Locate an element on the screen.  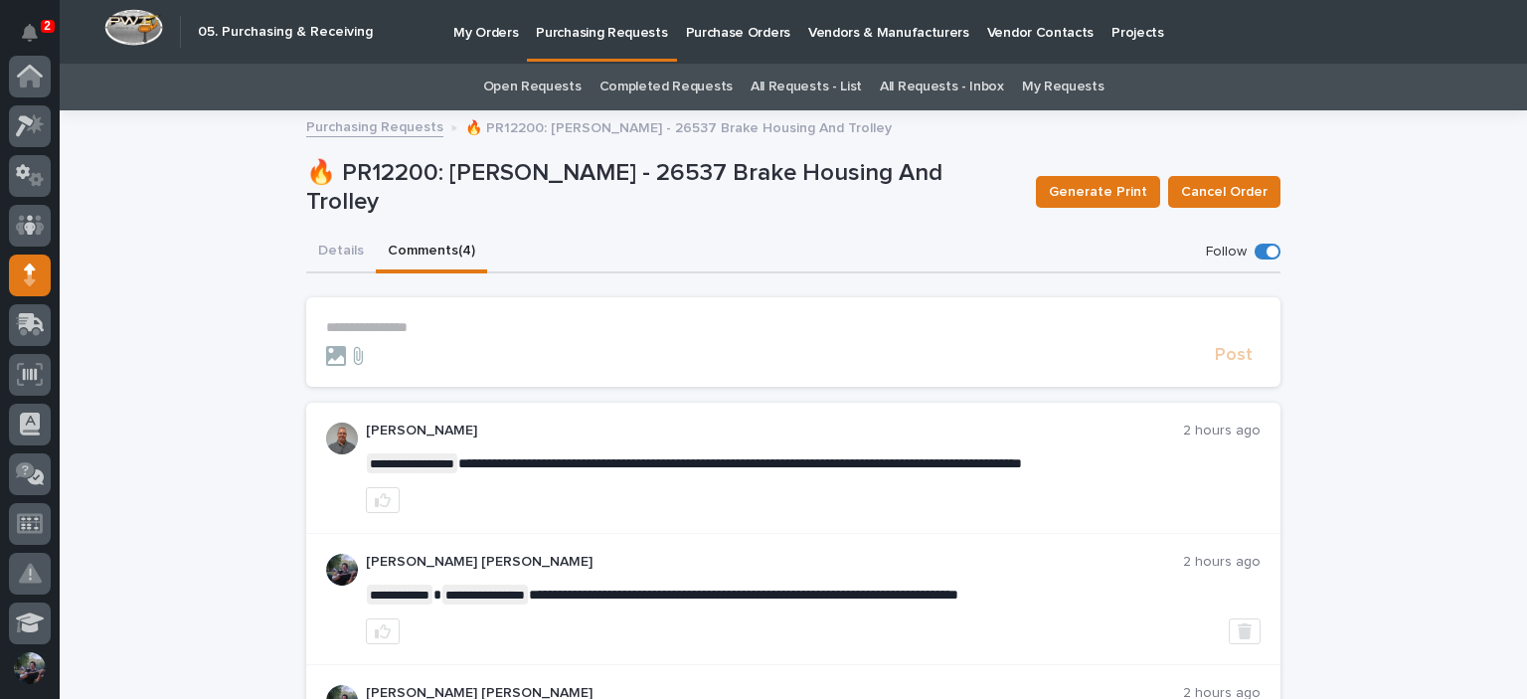
span: Post is located at coordinates (1234, 355).